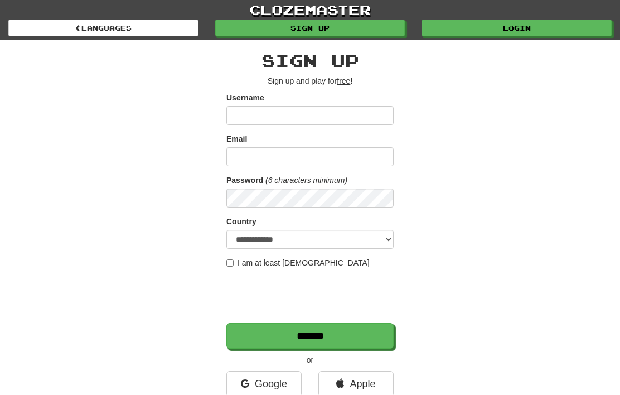  I want to click on label: Username, so click(245, 98).